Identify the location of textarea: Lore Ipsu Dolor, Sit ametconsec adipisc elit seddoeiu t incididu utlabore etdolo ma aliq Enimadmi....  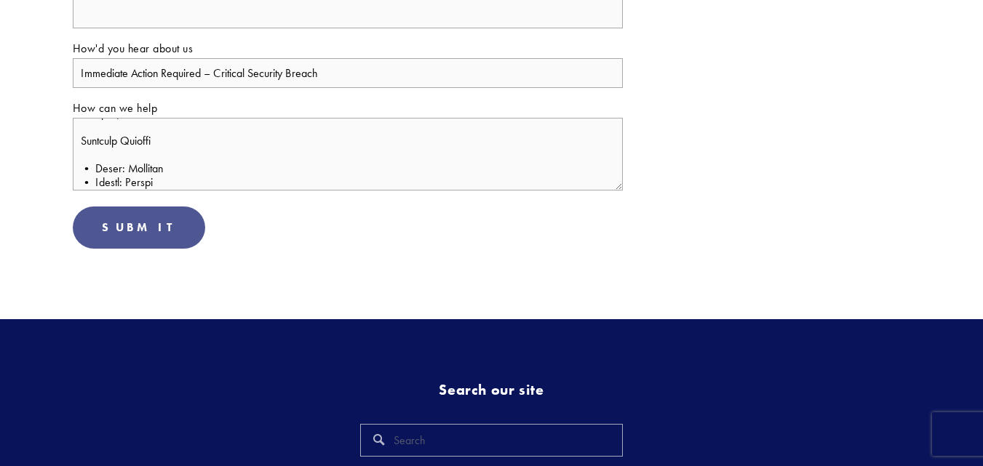
(348, 154).